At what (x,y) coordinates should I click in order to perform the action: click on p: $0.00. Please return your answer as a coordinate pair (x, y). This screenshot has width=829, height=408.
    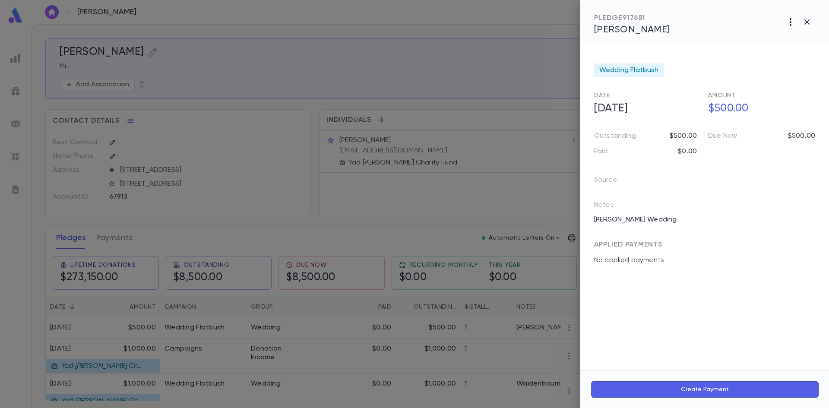
    Looking at the image, I should click on (687, 152).